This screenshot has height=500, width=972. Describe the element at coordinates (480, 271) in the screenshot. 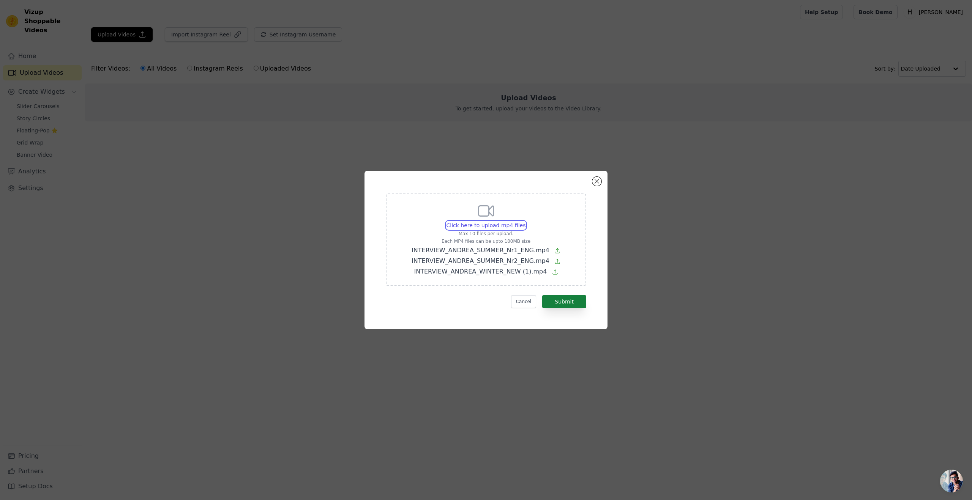

I see `span: INTERVIEW_ANDREA_WINTER_NEW (1).mp4` at that location.